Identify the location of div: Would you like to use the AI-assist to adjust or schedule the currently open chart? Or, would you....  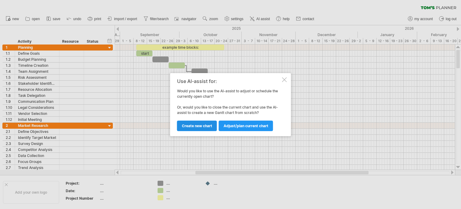
(229, 105).